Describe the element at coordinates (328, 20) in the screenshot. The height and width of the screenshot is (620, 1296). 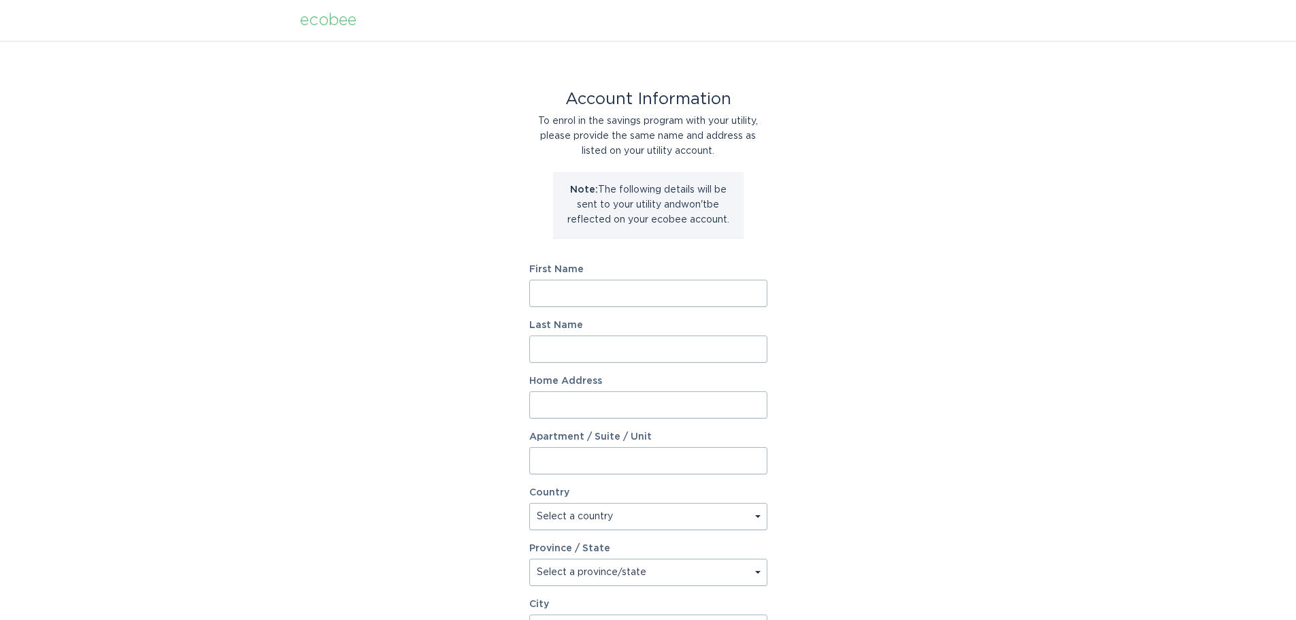
I see `div: ecobee` at that location.